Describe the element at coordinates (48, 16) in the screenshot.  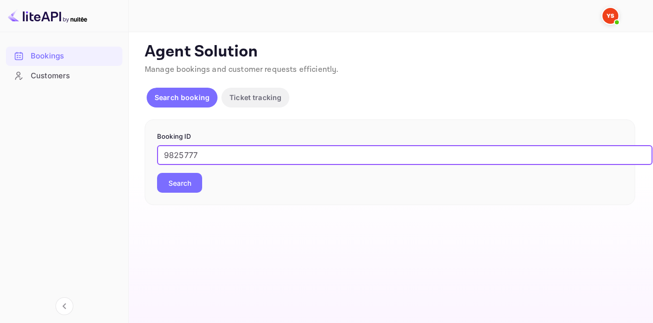
I see `img: LiteAPI logo` at that location.